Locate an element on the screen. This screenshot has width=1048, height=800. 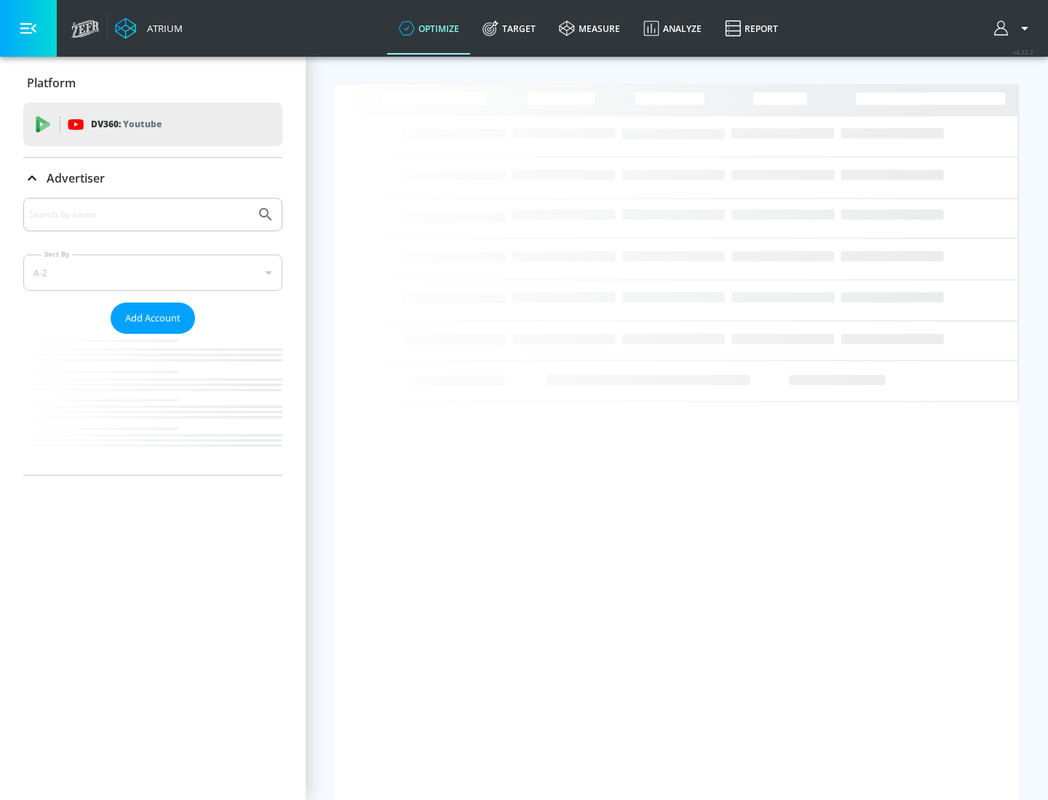
p: Platform is located at coordinates (51, 83).